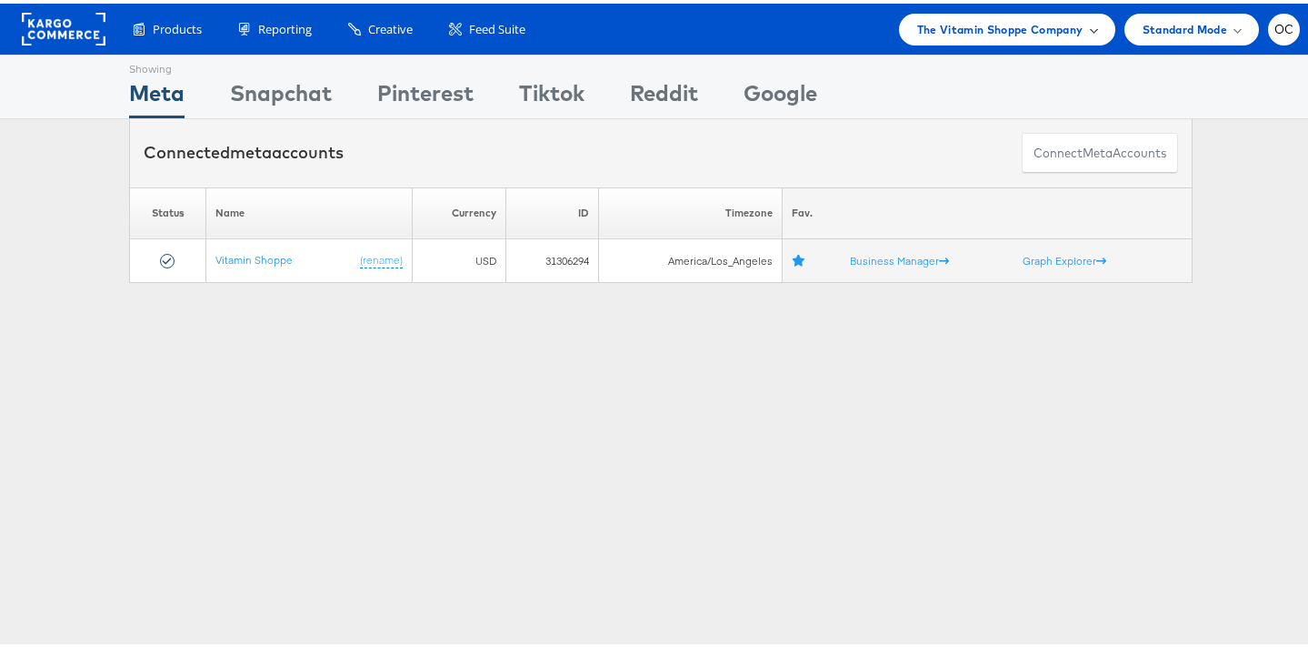 The width and height of the screenshot is (1308, 647). What do you see at coordinates (780, 94) in the screenshot?
I see `div: Google` at bounding box center [780, 94].